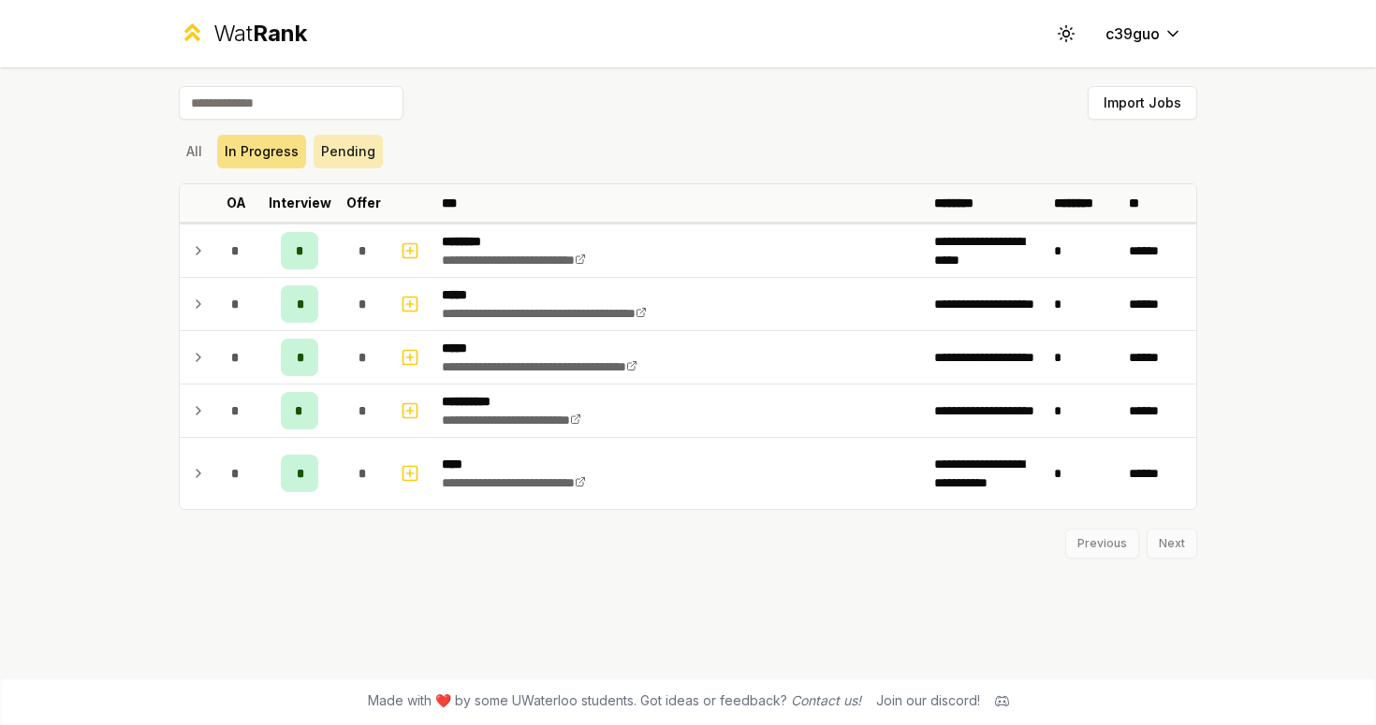  I want to click on div: Join our discord!, so click(927, 701).